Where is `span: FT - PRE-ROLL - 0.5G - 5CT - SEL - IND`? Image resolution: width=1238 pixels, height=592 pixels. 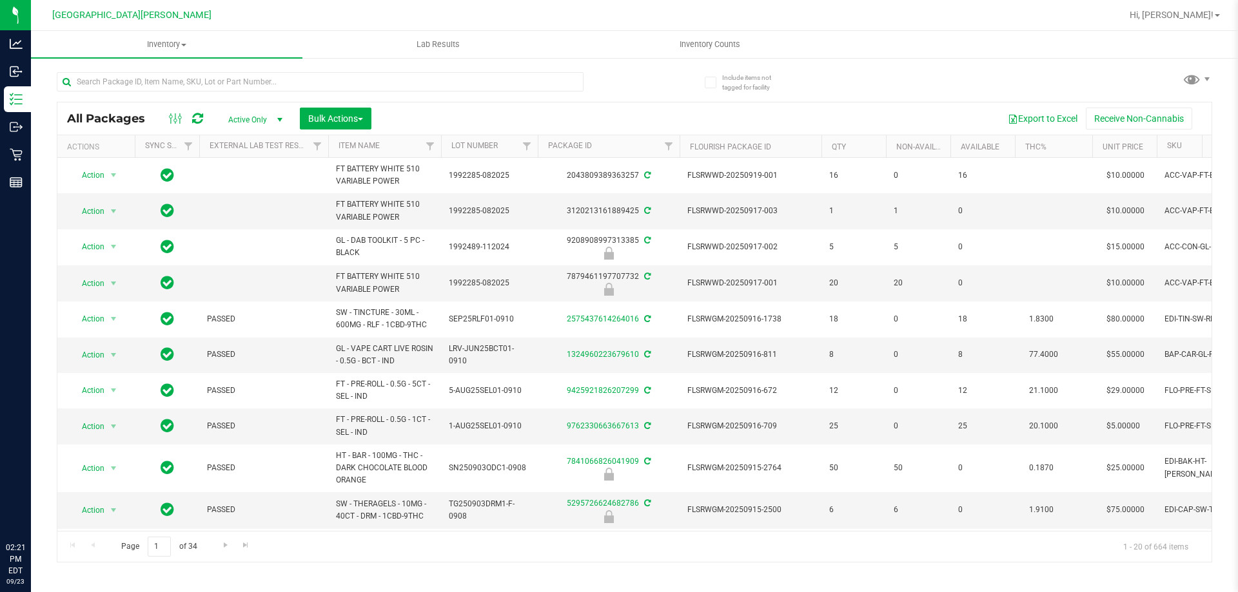 span: FT - PRE-ROLL - 0.5G - 5CT - SEL - IND is located at coordinates (384, 391).